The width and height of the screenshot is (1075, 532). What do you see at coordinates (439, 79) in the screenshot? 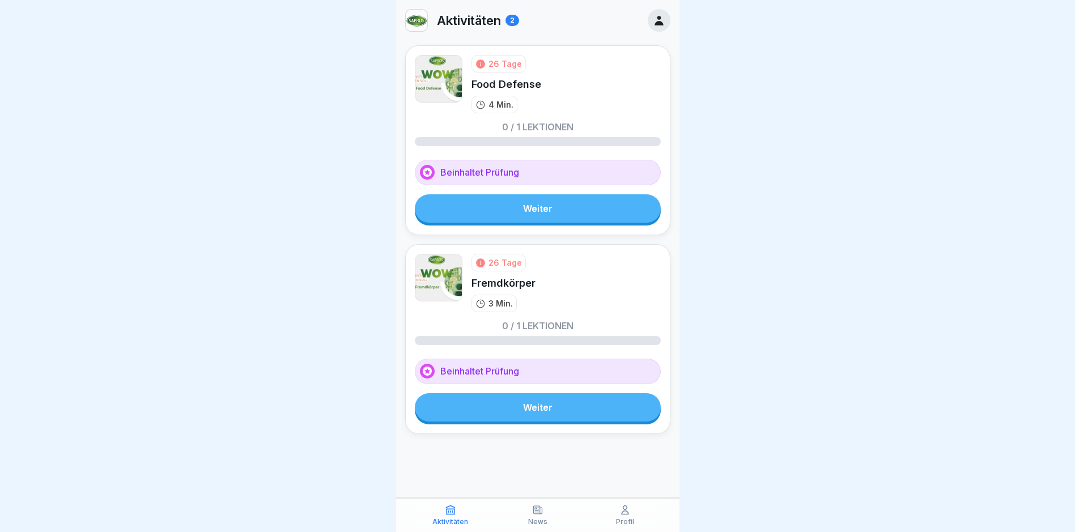
I see `img: b09us41hredzt9sfzsl3gafq.png` at bounding box center [439, 79].